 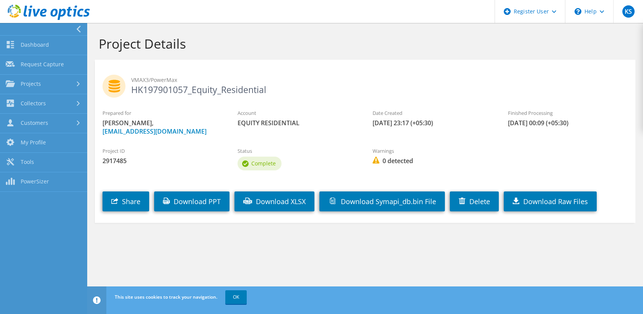 What do you see at coordinates (162, 161) in the screenshot?
I see `span: 2917485` at bounding box center [162, 161].